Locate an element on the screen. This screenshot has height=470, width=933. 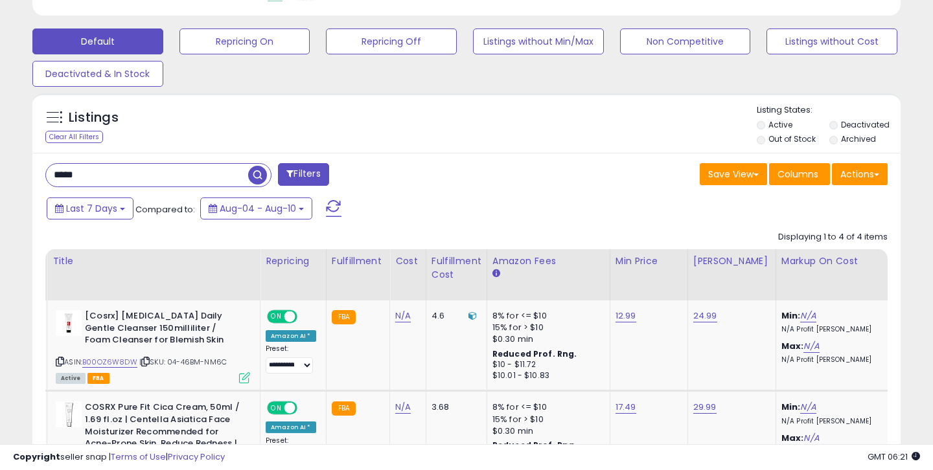
button: Listings without Cost is located at coordinates (832, 41).